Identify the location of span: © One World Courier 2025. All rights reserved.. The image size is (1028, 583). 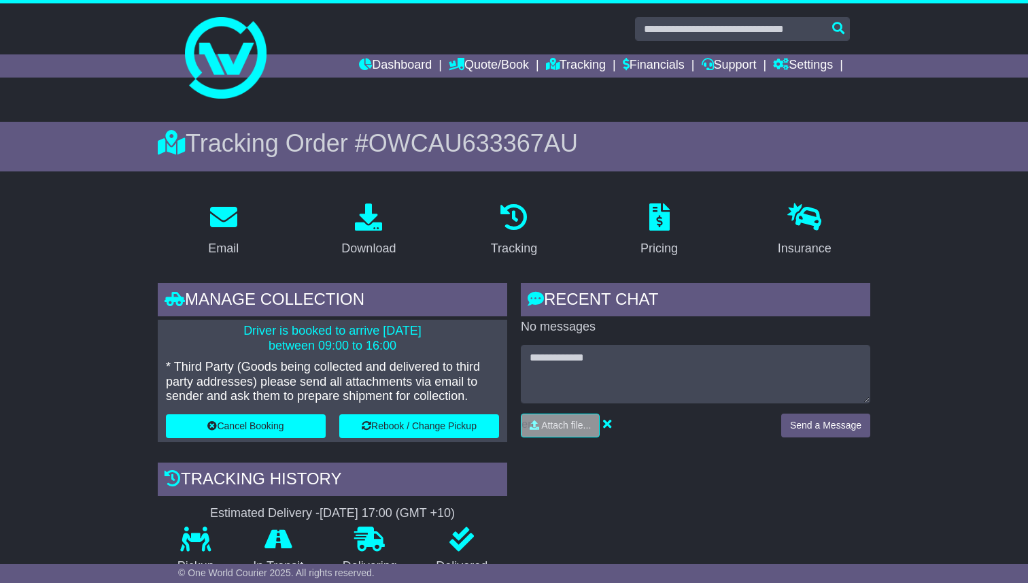
(276, 573).